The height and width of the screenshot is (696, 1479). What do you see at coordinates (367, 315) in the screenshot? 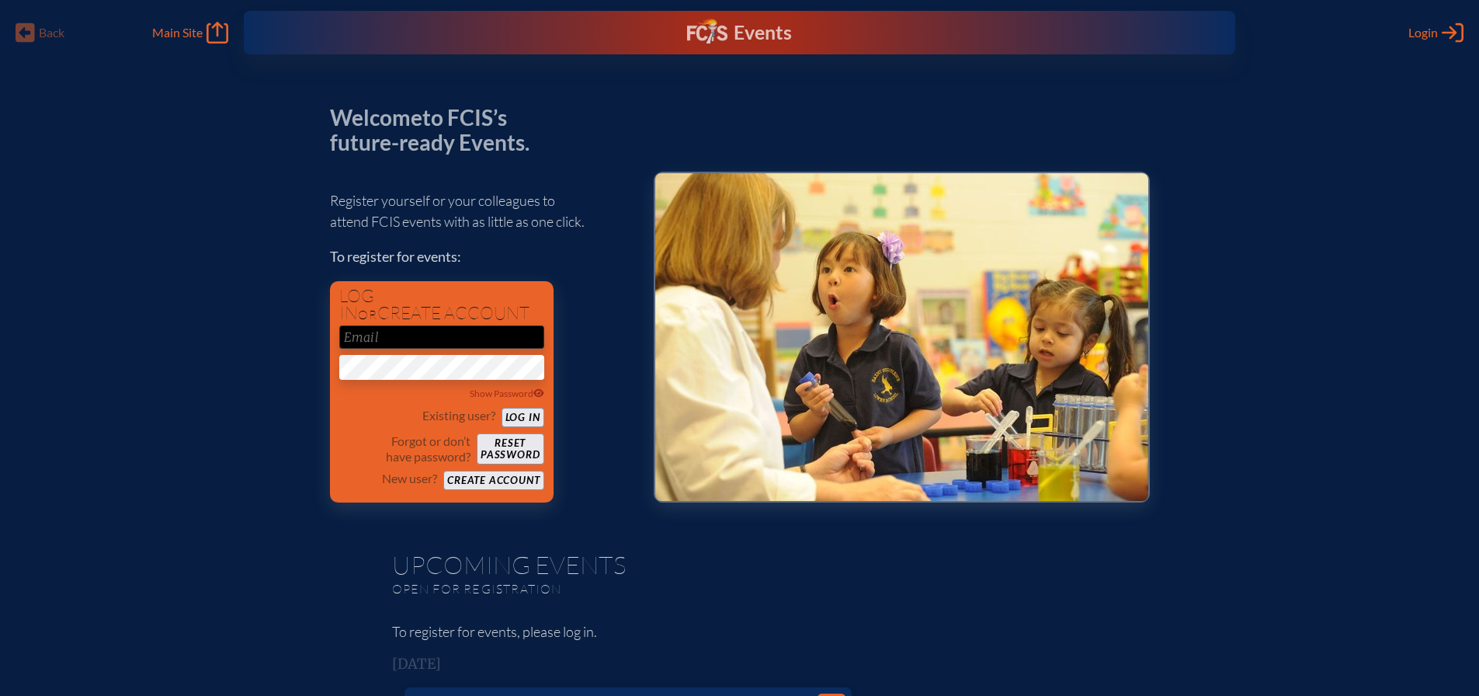
I see `span: or` at bounding box center [367, 315].